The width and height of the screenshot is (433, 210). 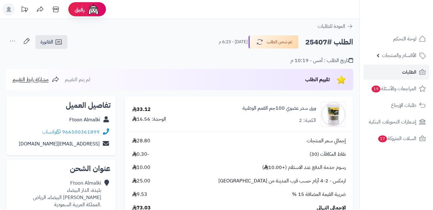 What do you see at coordinates (47, 42) in the screenshot?
I see `span: الفاتورة` at bounding box center [47, 42].